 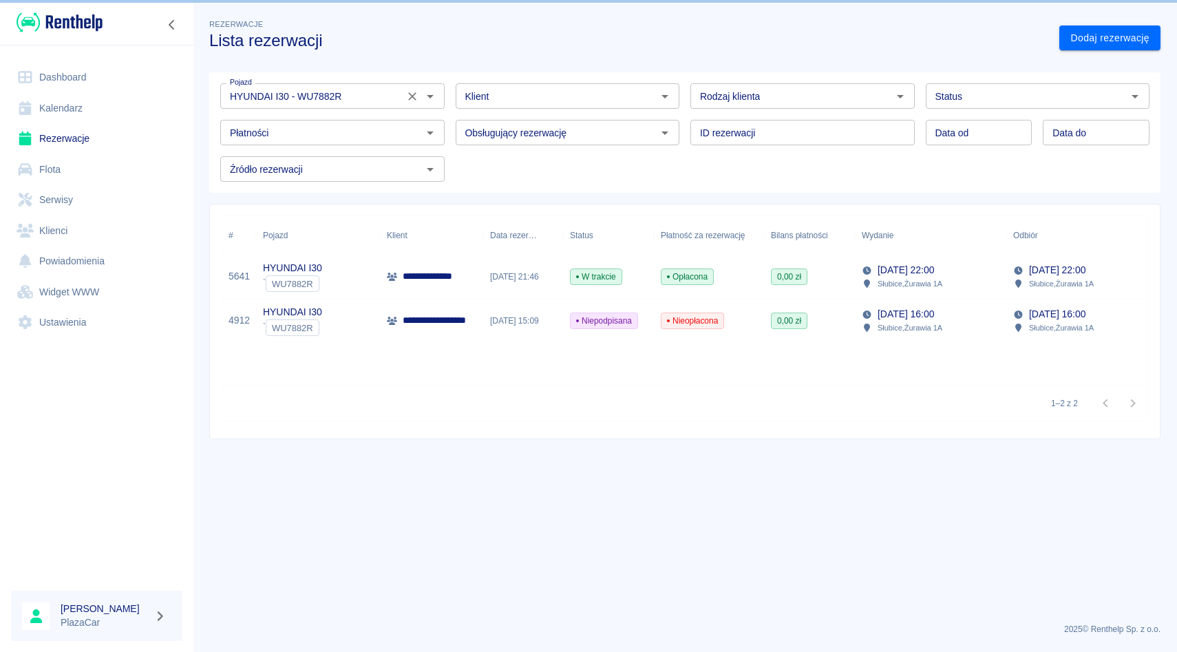 What do you see at coordinates (1064, 403) in the screenshot?
I see `p: 1–2 z 2` at bounding box center [1064, 403].